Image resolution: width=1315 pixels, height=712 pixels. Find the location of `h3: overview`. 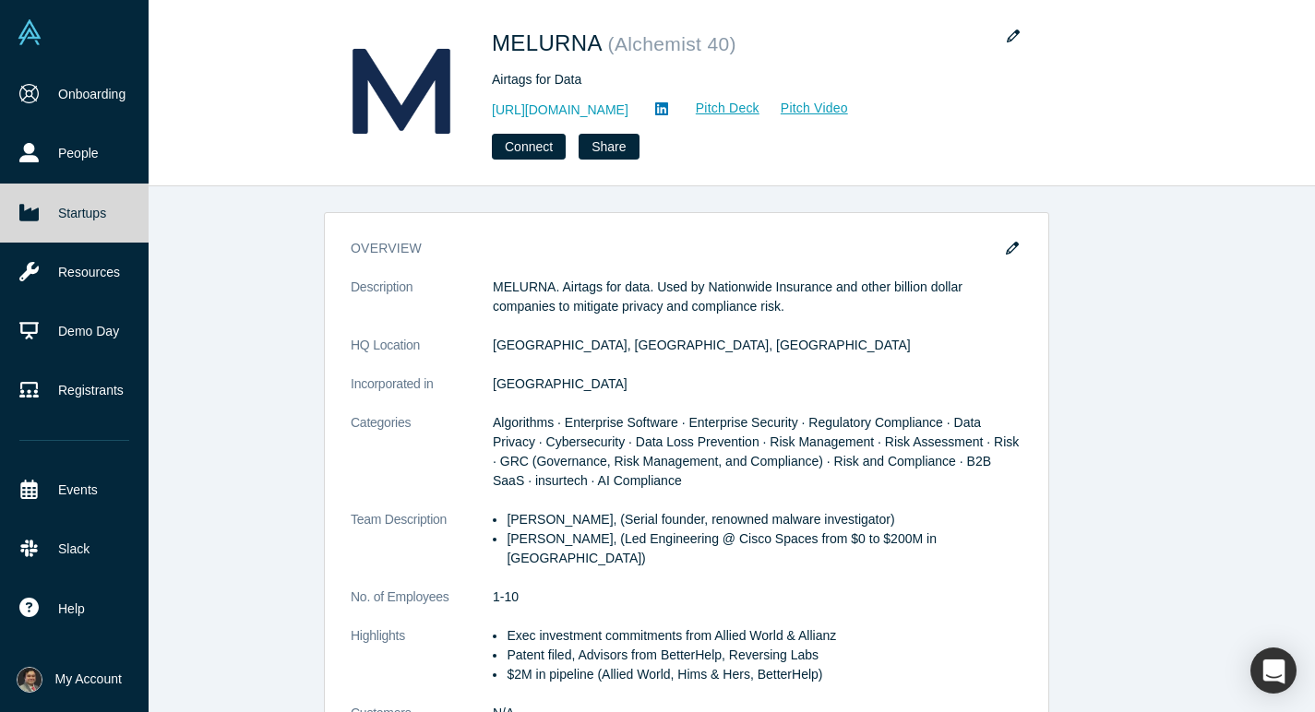

h3: overview is located at coordinates (674, 248).